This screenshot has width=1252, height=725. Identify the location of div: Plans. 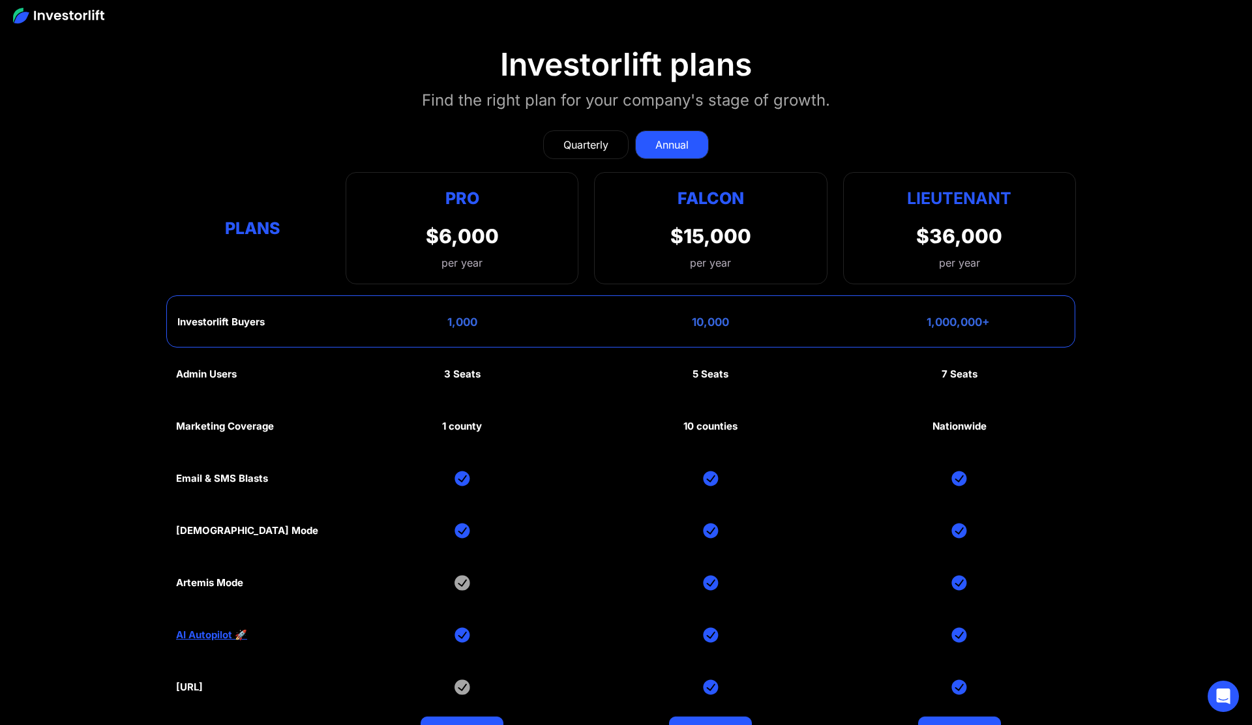
(253, 228).